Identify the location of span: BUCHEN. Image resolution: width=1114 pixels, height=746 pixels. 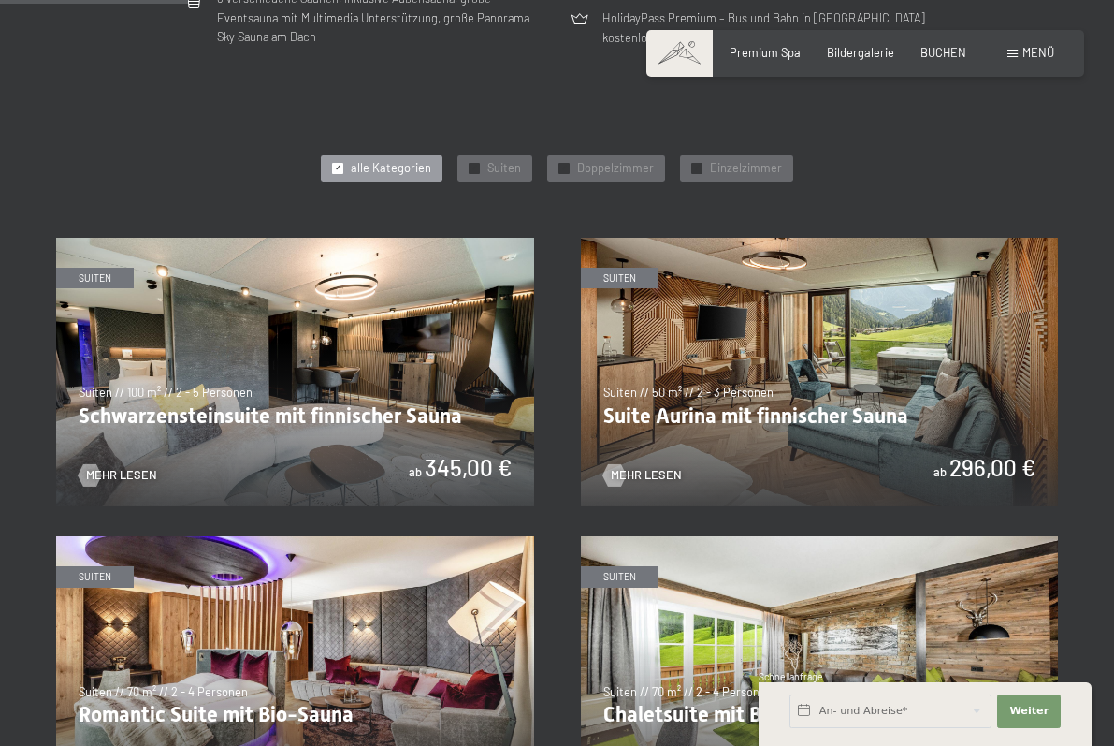
(943, 52).